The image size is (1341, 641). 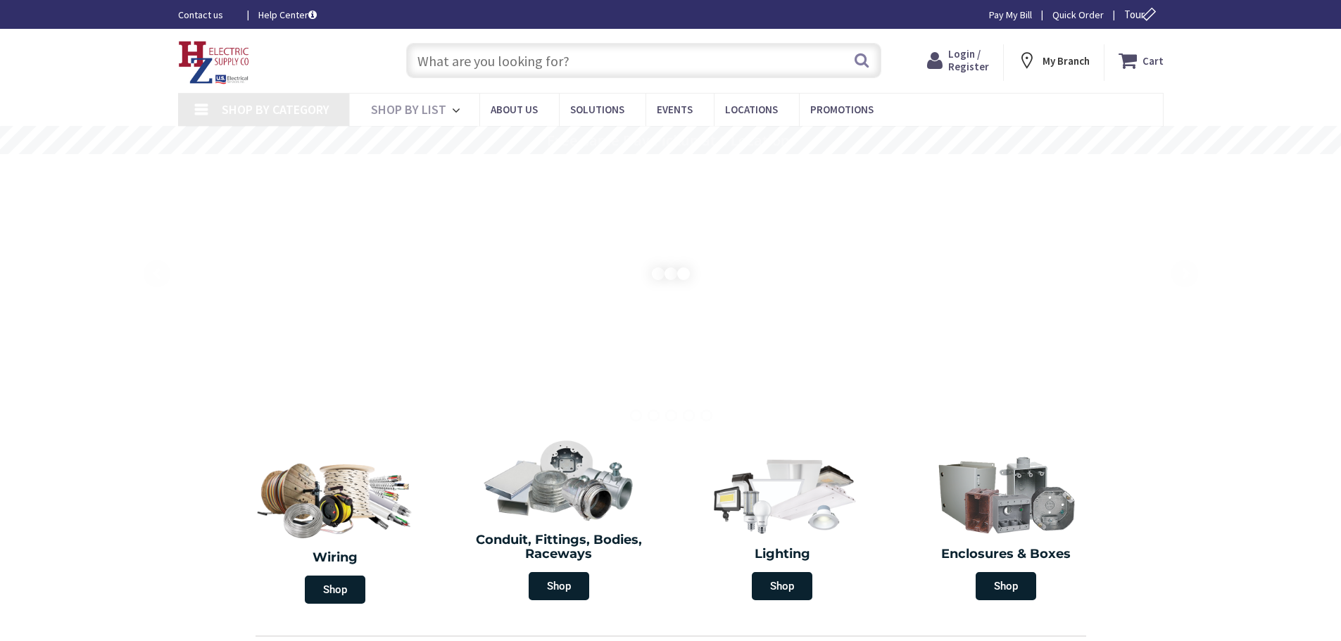 I want to click on h2: Conduit, Fittings, Bodies, Raceways, so click(x=559, y=548).